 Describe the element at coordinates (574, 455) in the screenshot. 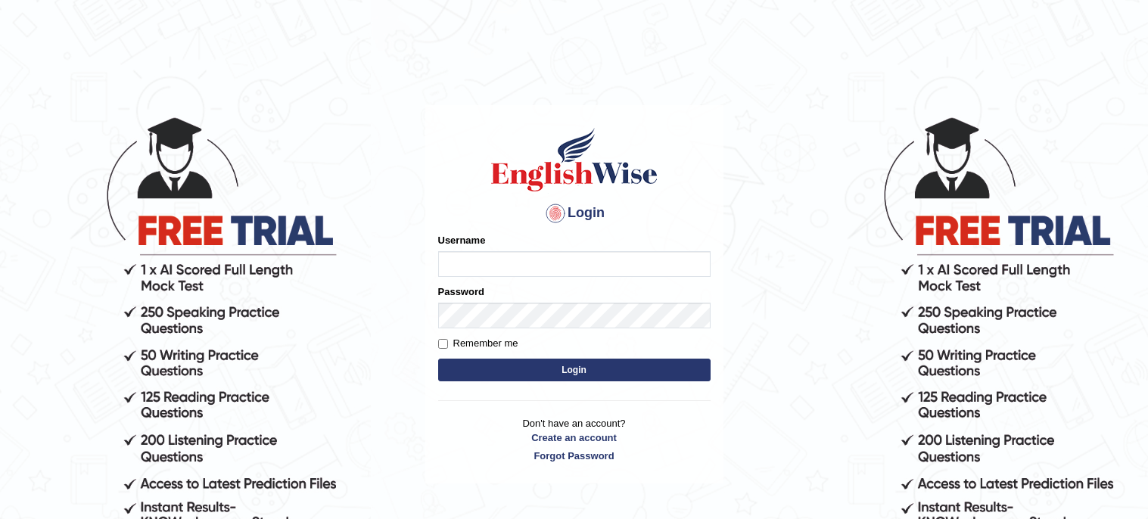

I see `a: Forgot Password` at that location.